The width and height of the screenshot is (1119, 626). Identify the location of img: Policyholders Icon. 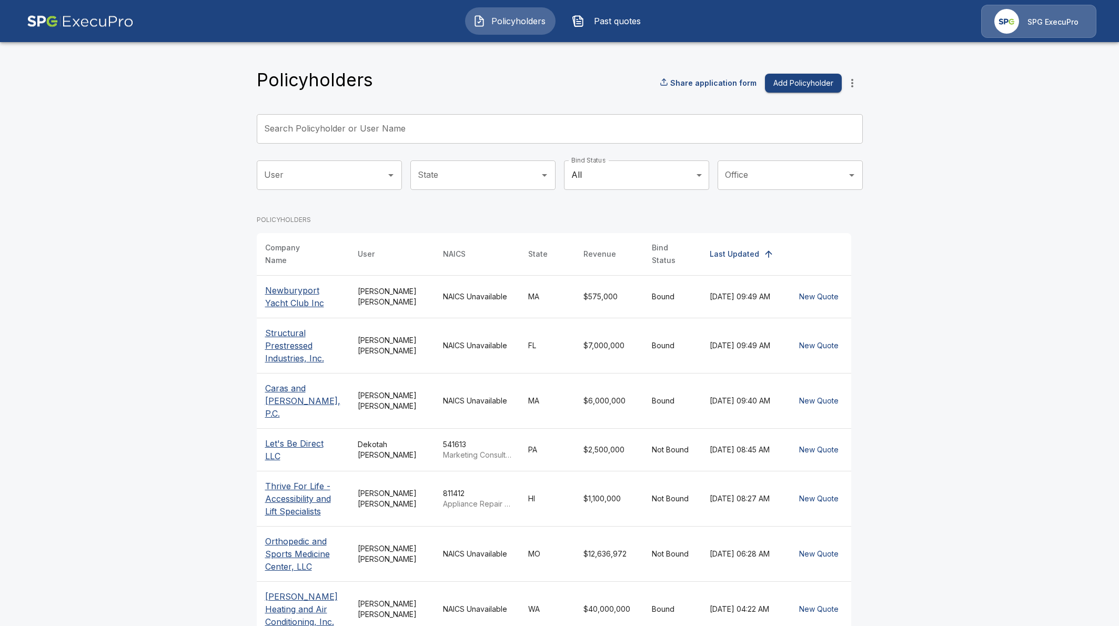
(479, 21).